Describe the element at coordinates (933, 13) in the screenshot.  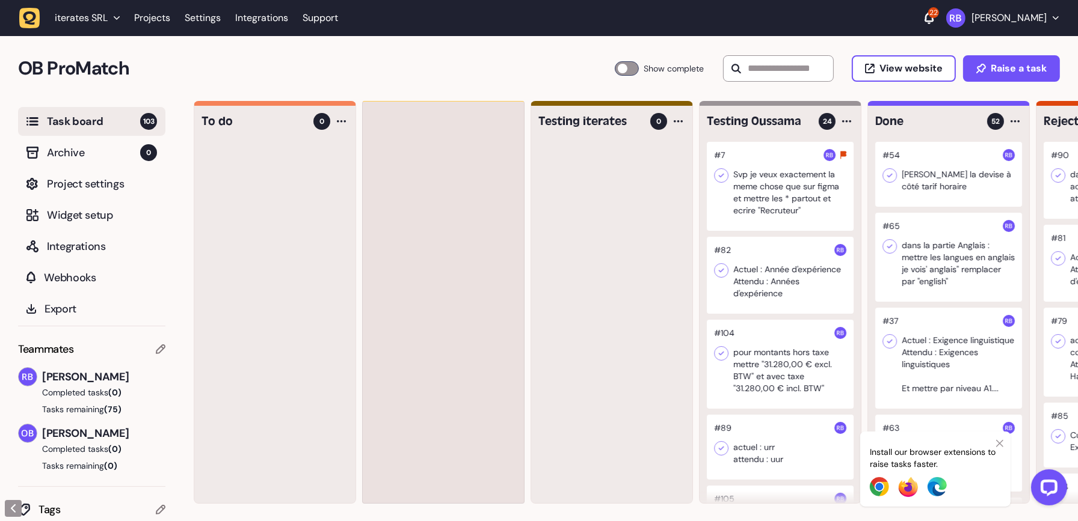
I see `div: 22` at that location.